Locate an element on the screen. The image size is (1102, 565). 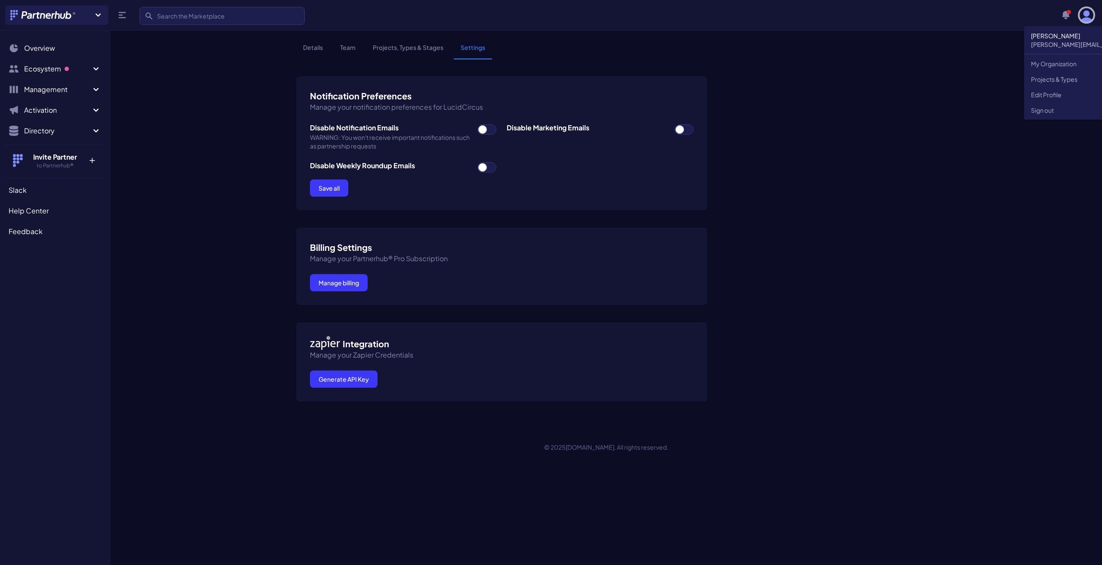
button: Management is located at coordinates (55, 89).